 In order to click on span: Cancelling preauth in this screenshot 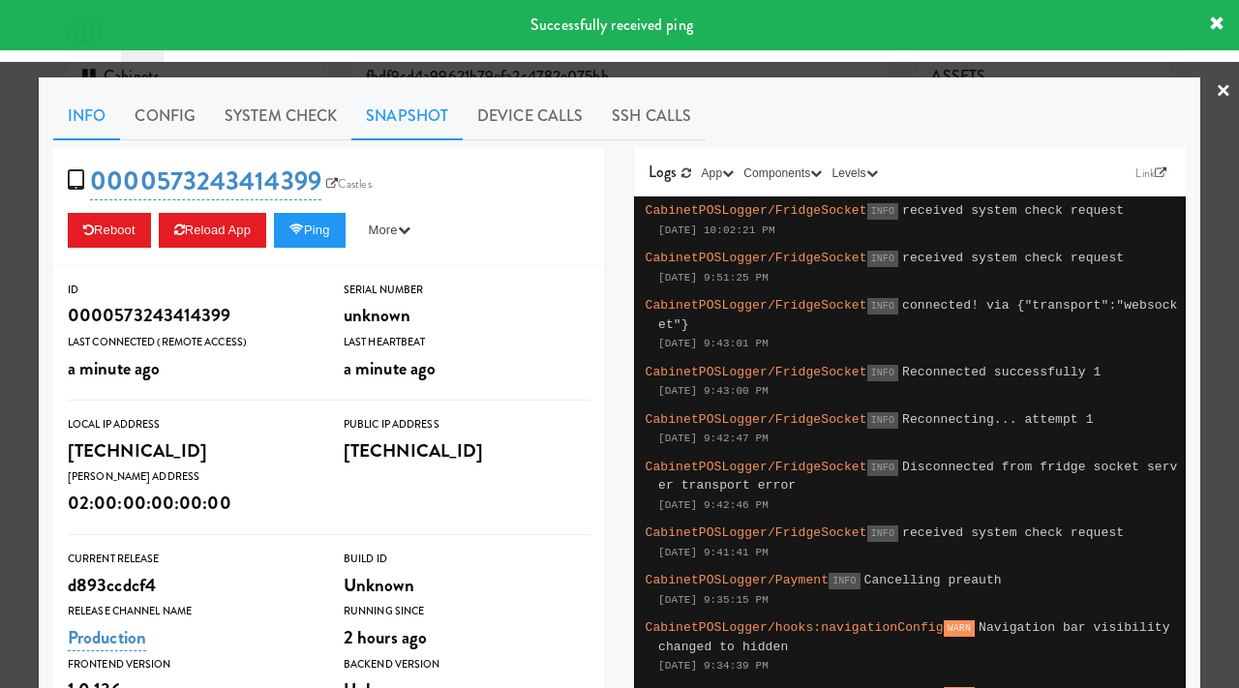, I will do `click(933, 580)`.